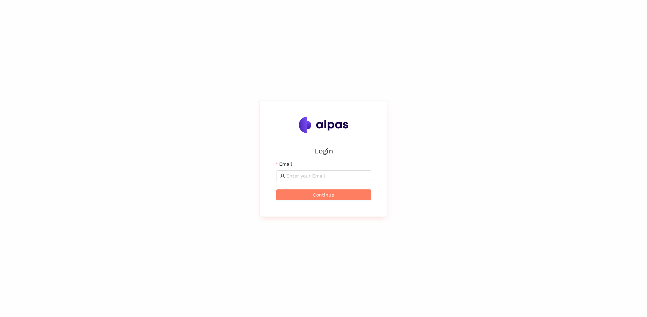 Image resolution: width=647 pixels, height=317 pixels. Describe the element at coordinates (324, 151) in the screenshot. I see `h2: Login` at that location.